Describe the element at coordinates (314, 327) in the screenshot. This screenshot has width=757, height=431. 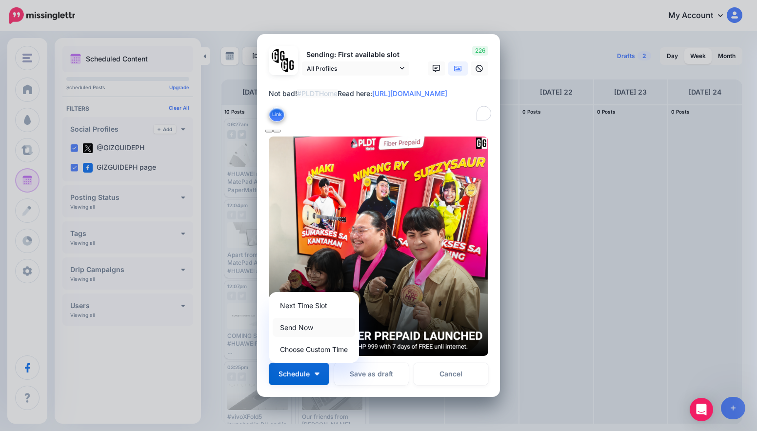
I see `a: Send Now` at that location.